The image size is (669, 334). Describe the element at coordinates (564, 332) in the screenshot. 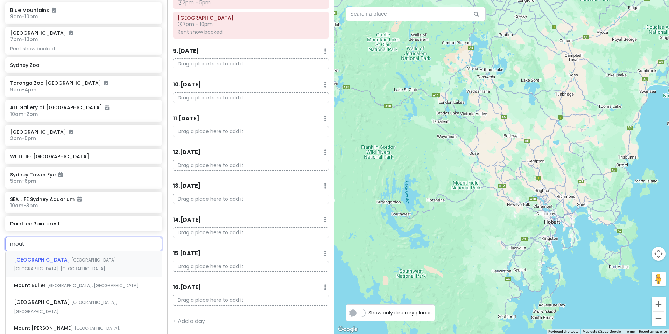

I see `button: Keyboard shortcuts` at that location.